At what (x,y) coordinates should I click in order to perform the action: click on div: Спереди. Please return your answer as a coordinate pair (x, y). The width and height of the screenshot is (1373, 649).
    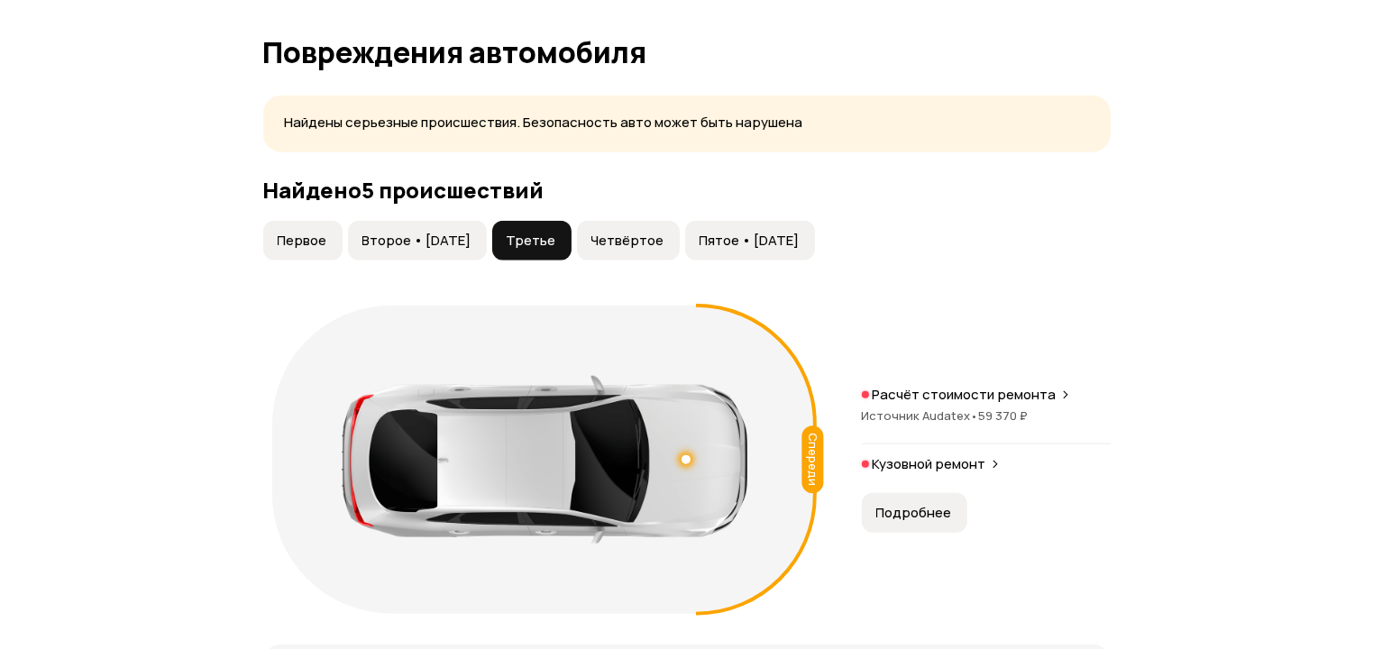
    Looking at the image, I should click on (812, 459).